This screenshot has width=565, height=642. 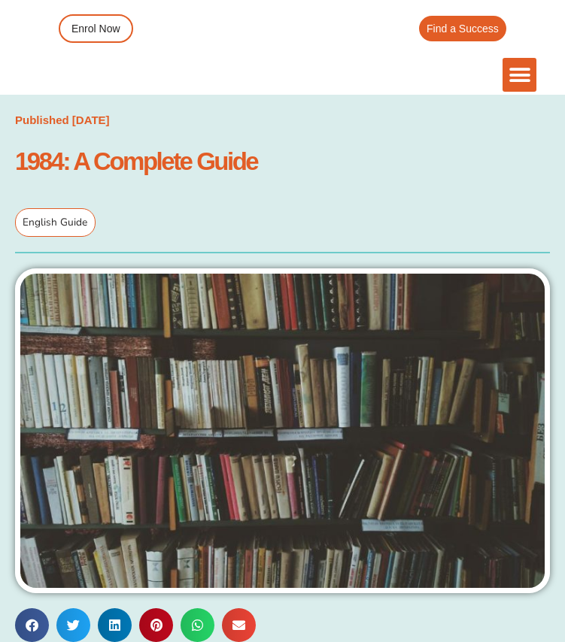 I want to click on span: English Guide, so click(x=55, y=222).